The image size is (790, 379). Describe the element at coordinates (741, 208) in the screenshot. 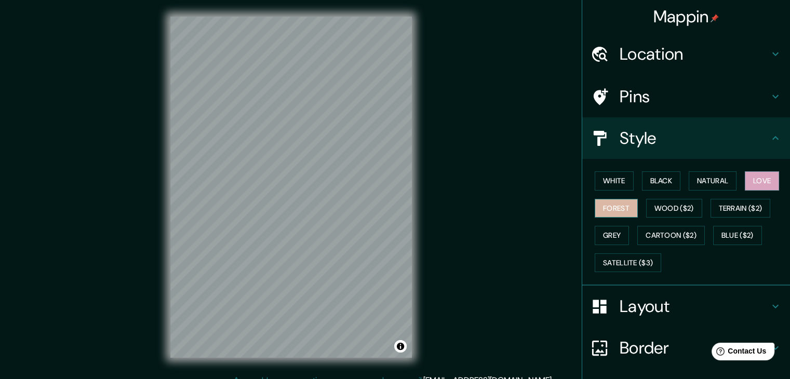

I see `button: Terrain ($2)` at that location.